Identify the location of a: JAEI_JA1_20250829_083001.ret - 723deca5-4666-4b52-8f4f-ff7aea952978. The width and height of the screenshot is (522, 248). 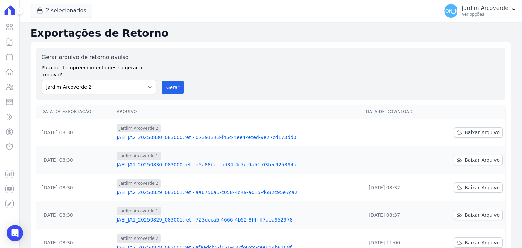
(238, 220).